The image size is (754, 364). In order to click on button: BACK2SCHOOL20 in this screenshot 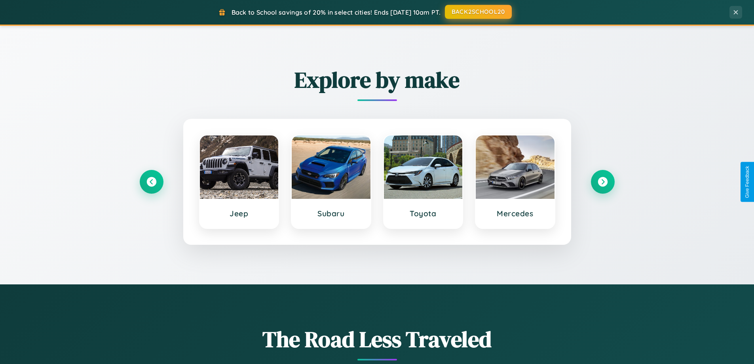, I will do `click(478, 12)`.